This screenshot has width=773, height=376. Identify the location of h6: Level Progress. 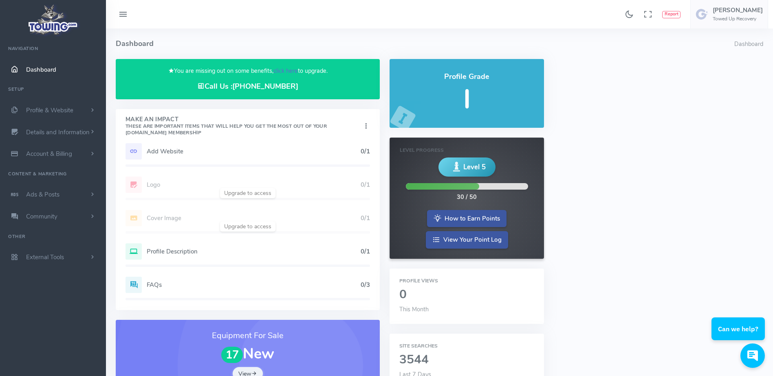
(466, 150).